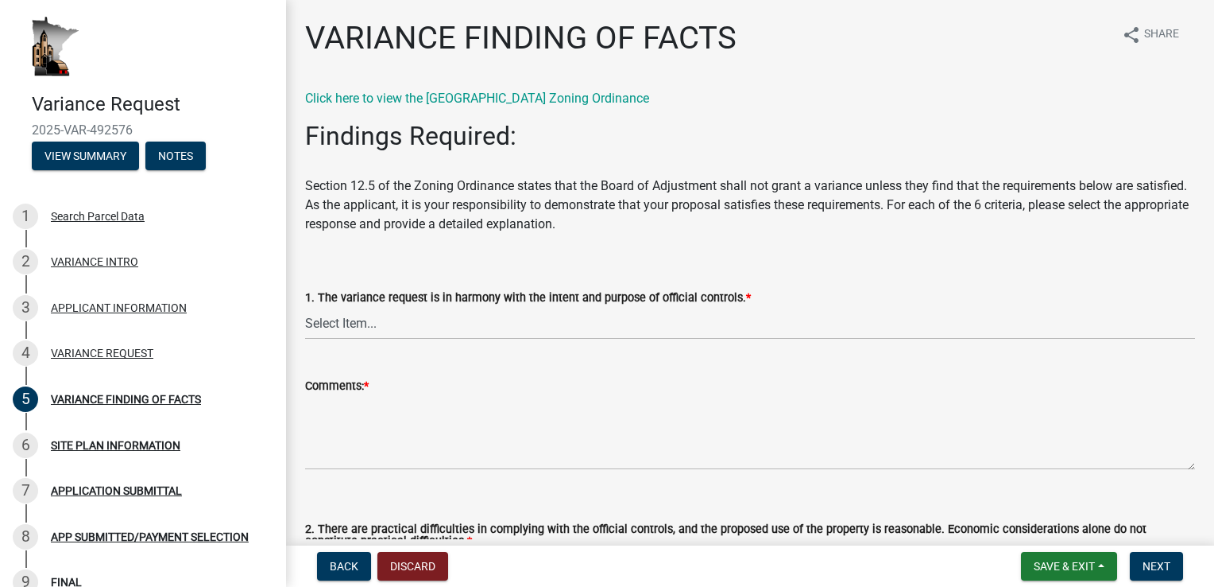  I want to click on span: Save & Exit, so click(1064, 566).